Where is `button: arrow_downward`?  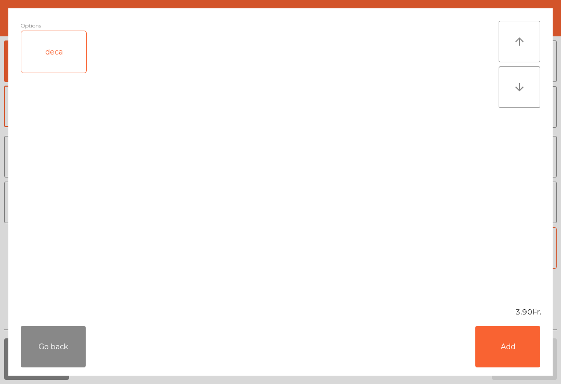 button: arrow_downward is located at coordinates (519, 87).